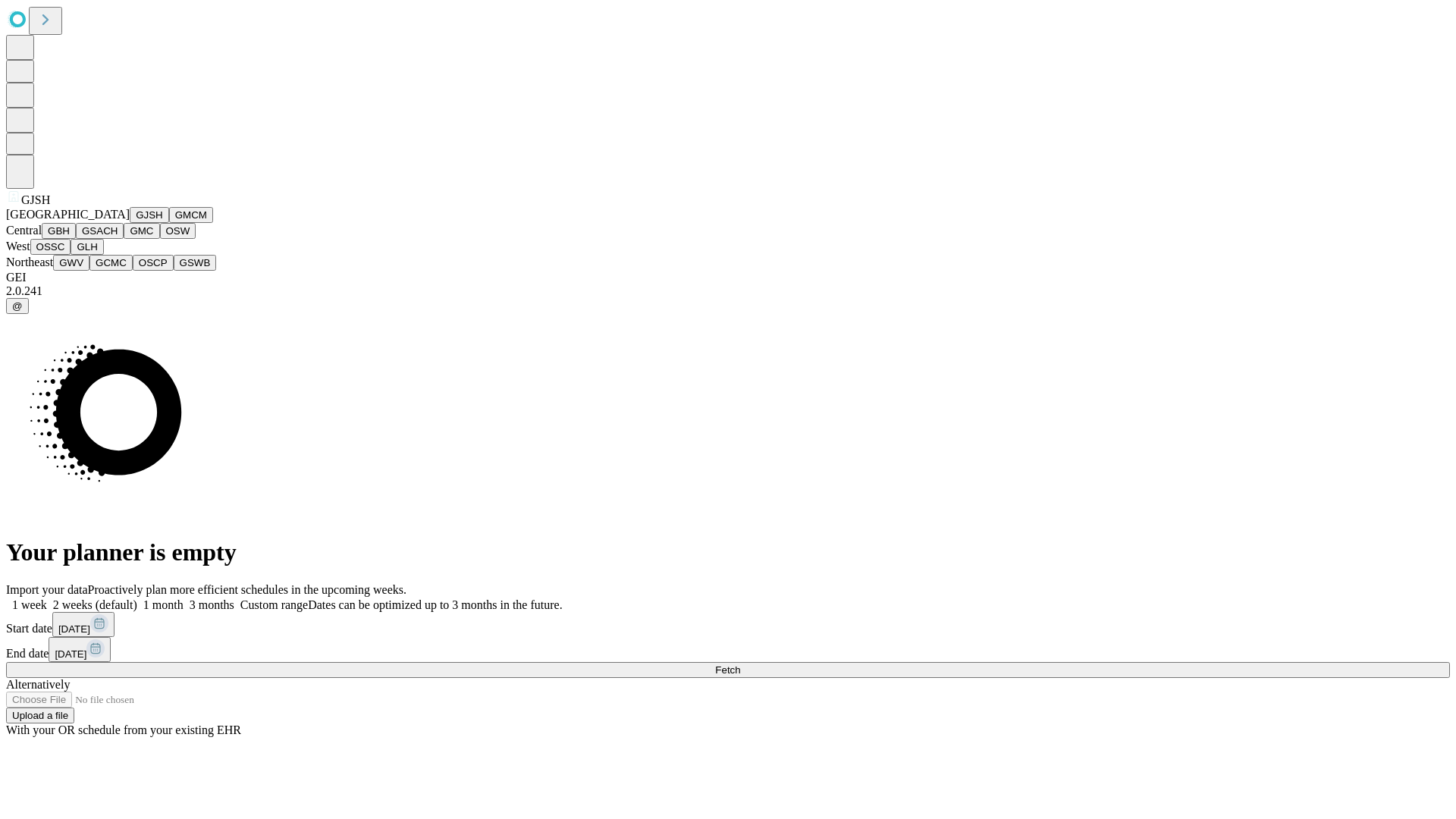 The width and height of the screenshot is (1456, 819). I want to click on button: Upload a file, so click(40, 715).